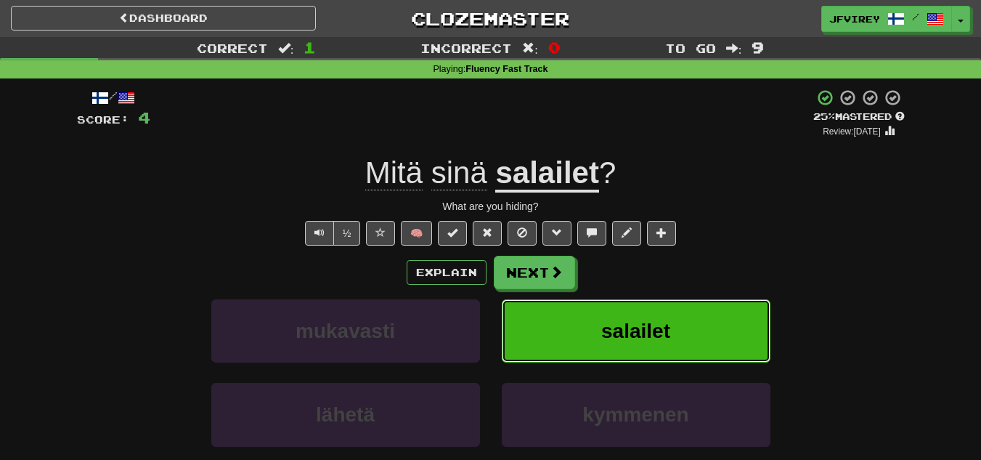 This screenshot has height=460, width=981. I want to click on div: Mastered, so click(859, 117).